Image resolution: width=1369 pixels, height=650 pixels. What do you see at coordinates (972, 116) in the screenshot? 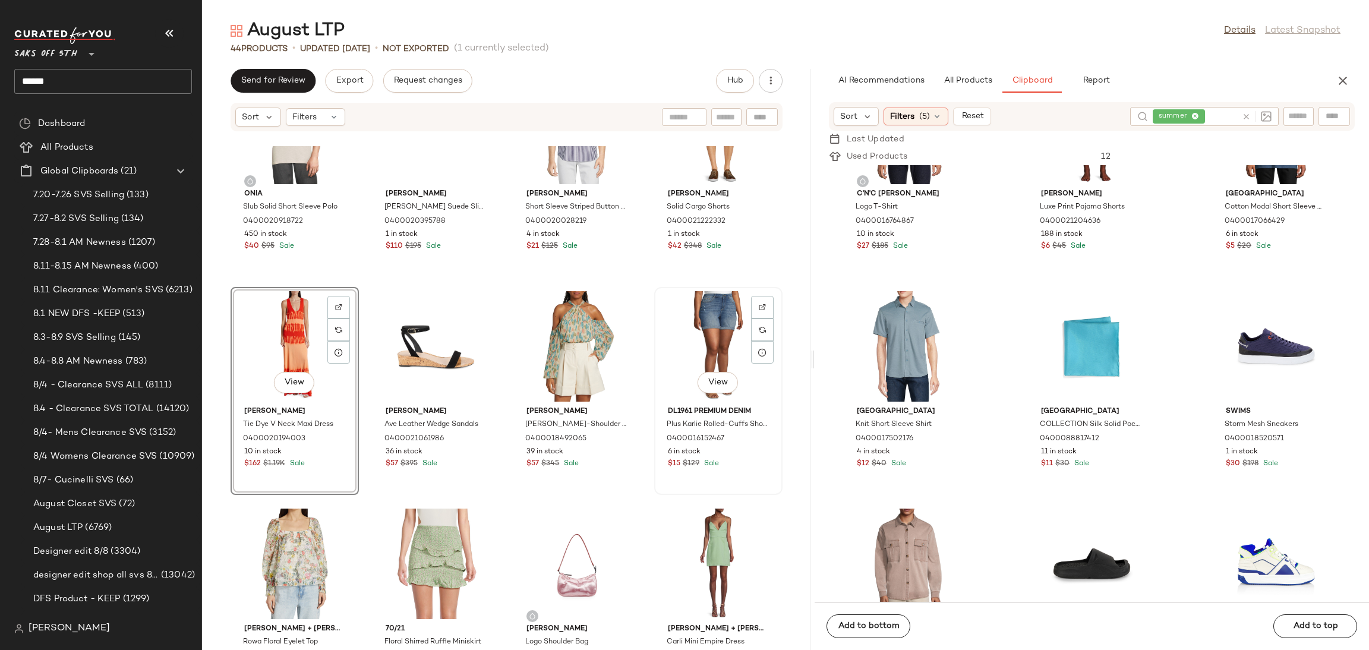
I see `span: Reset` at bounding box center [972, 116].